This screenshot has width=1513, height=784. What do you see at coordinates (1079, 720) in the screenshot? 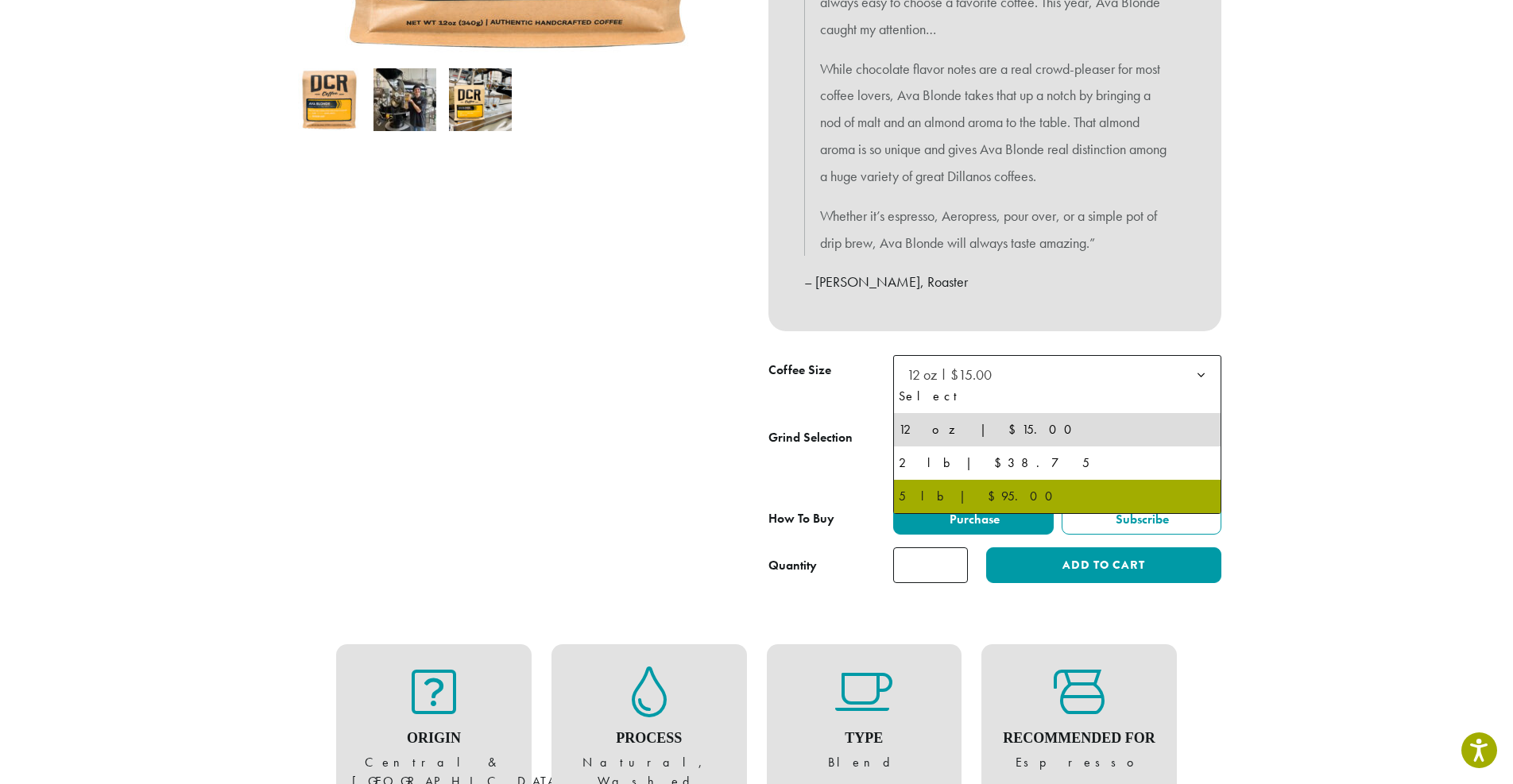
I see `figure: Espresso` at bounding box center [1079, 720].